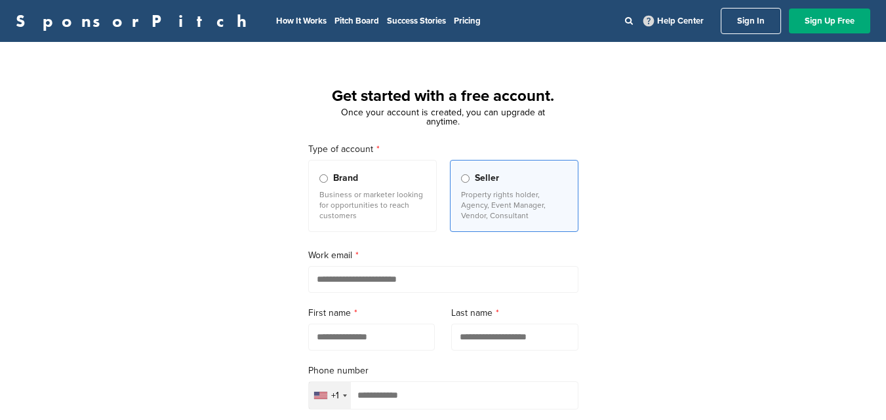 The width and height of the screenshot is (886, 420). What do you see at coordinates (486, 178) in the screenshot?
I see `span: Seller` at bounding box center [486, 178].